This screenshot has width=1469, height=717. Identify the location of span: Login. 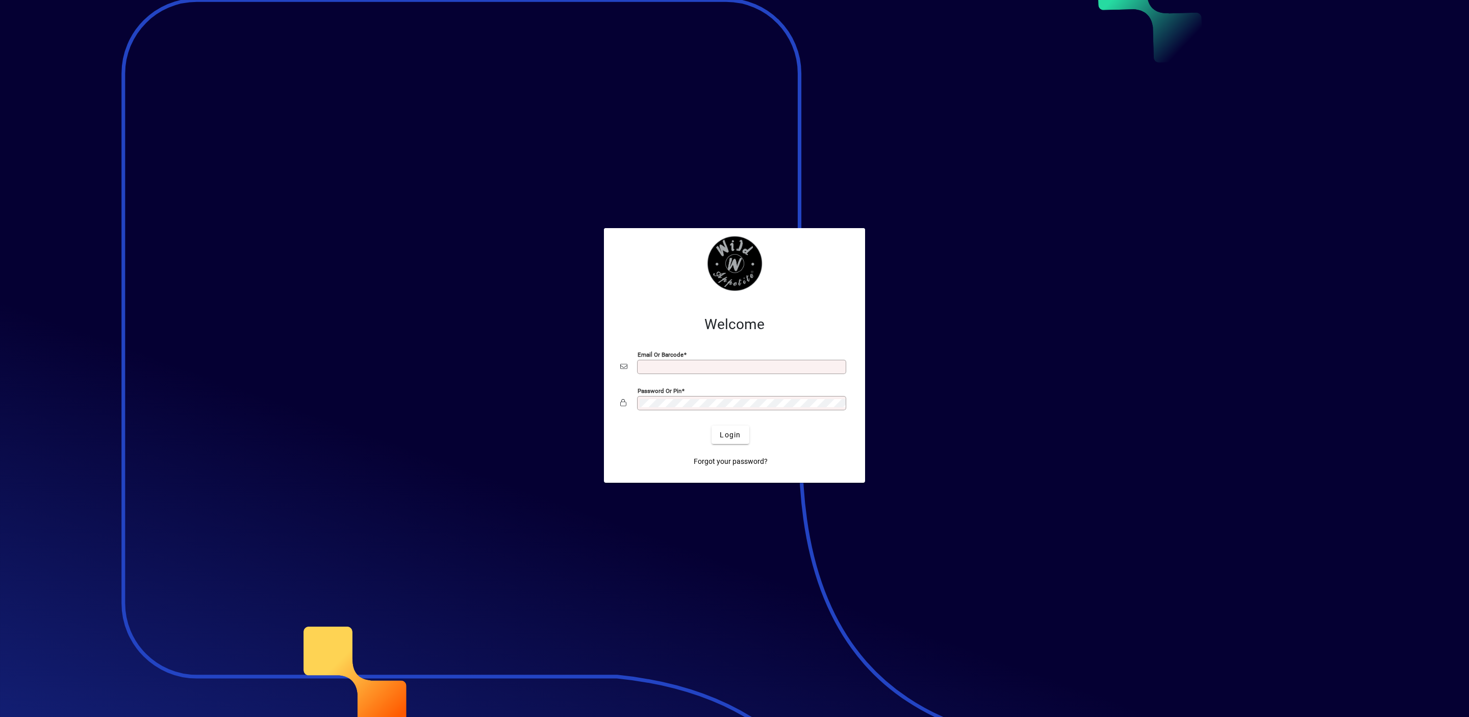
(730, 435).